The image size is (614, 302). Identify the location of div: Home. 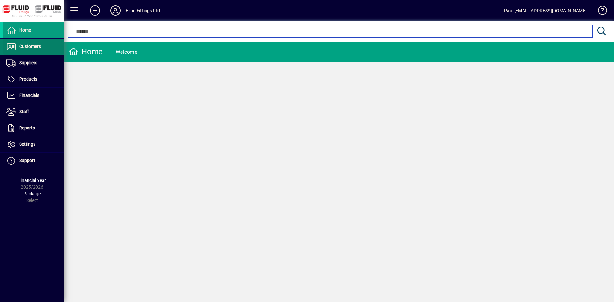
(86, 52).